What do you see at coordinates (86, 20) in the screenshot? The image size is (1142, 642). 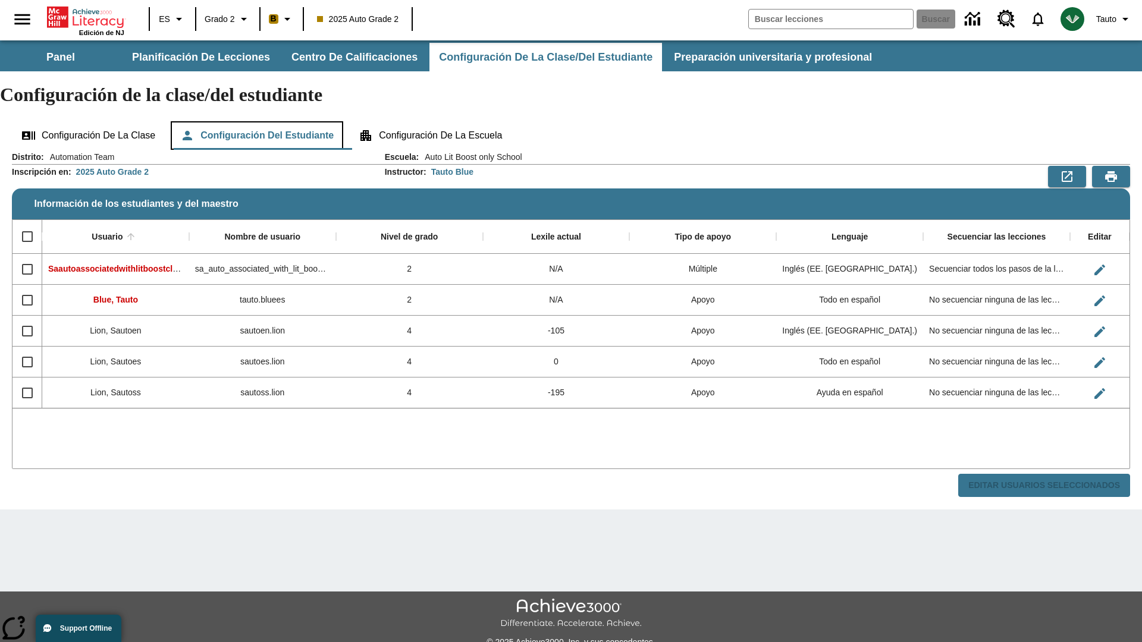 I see `div: Portada` at bounding box center [86, 20].